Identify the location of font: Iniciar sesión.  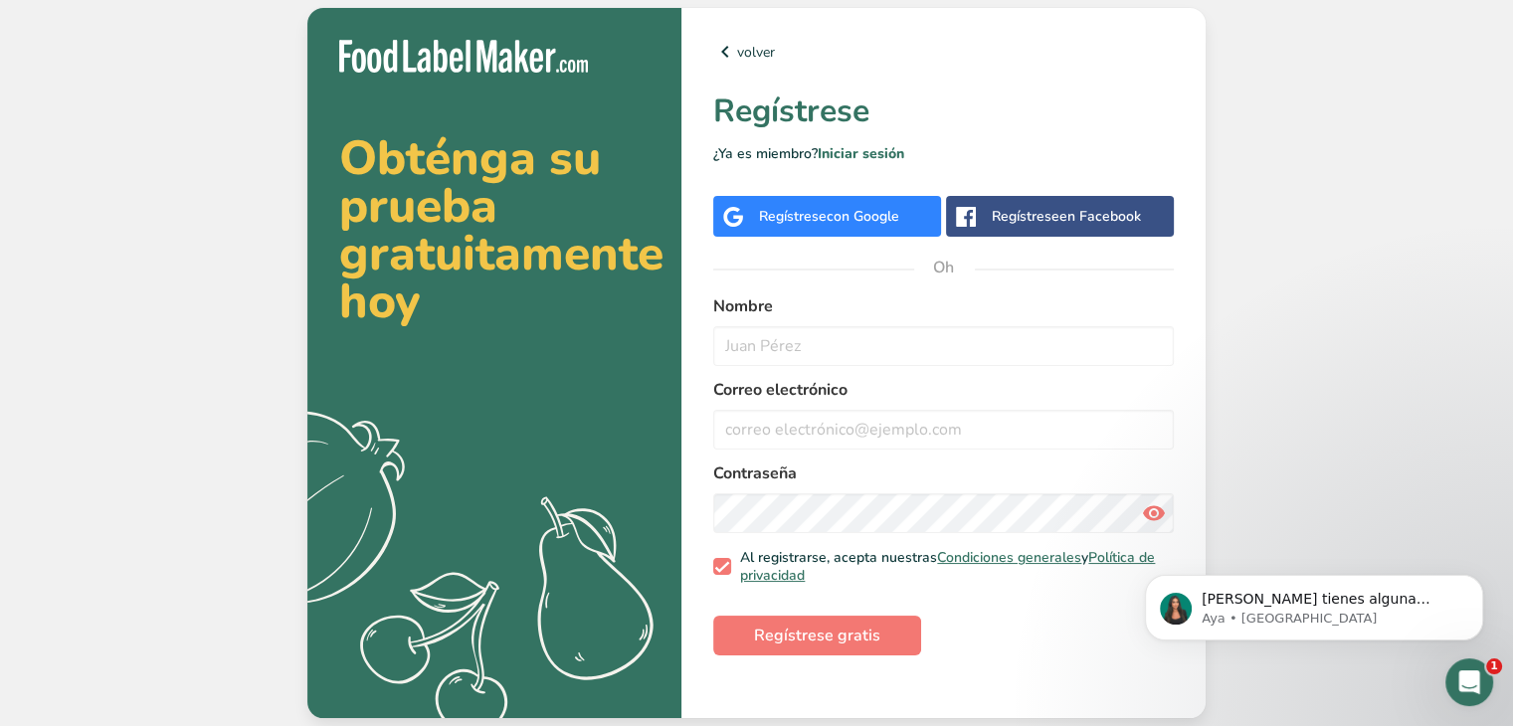
(861, 153).